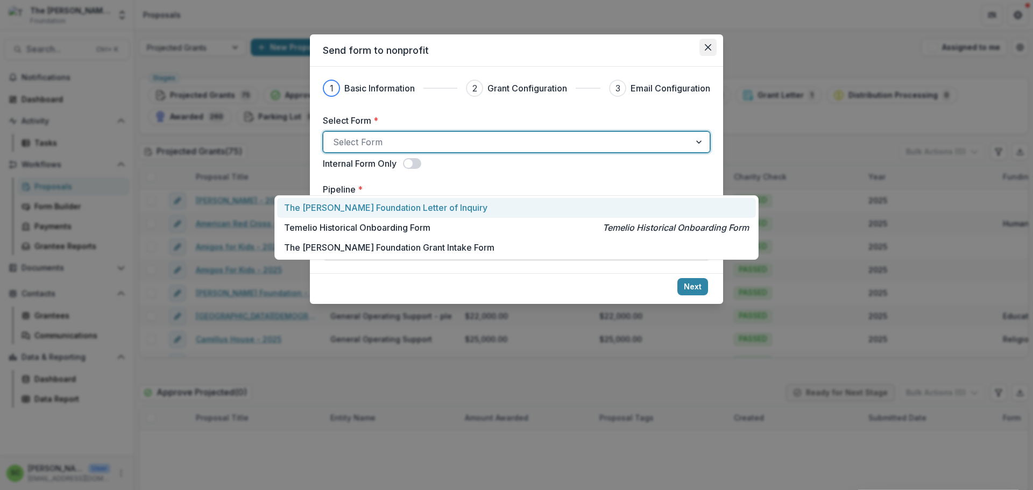  I want to click on button: Next, so click(692, 287).